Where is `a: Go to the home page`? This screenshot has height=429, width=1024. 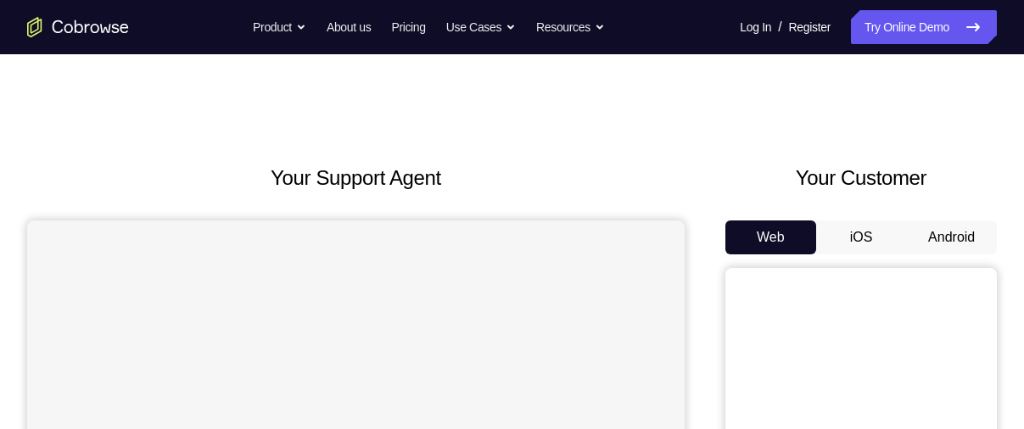 a: Go to the home page is located at coordinates (78, 27).